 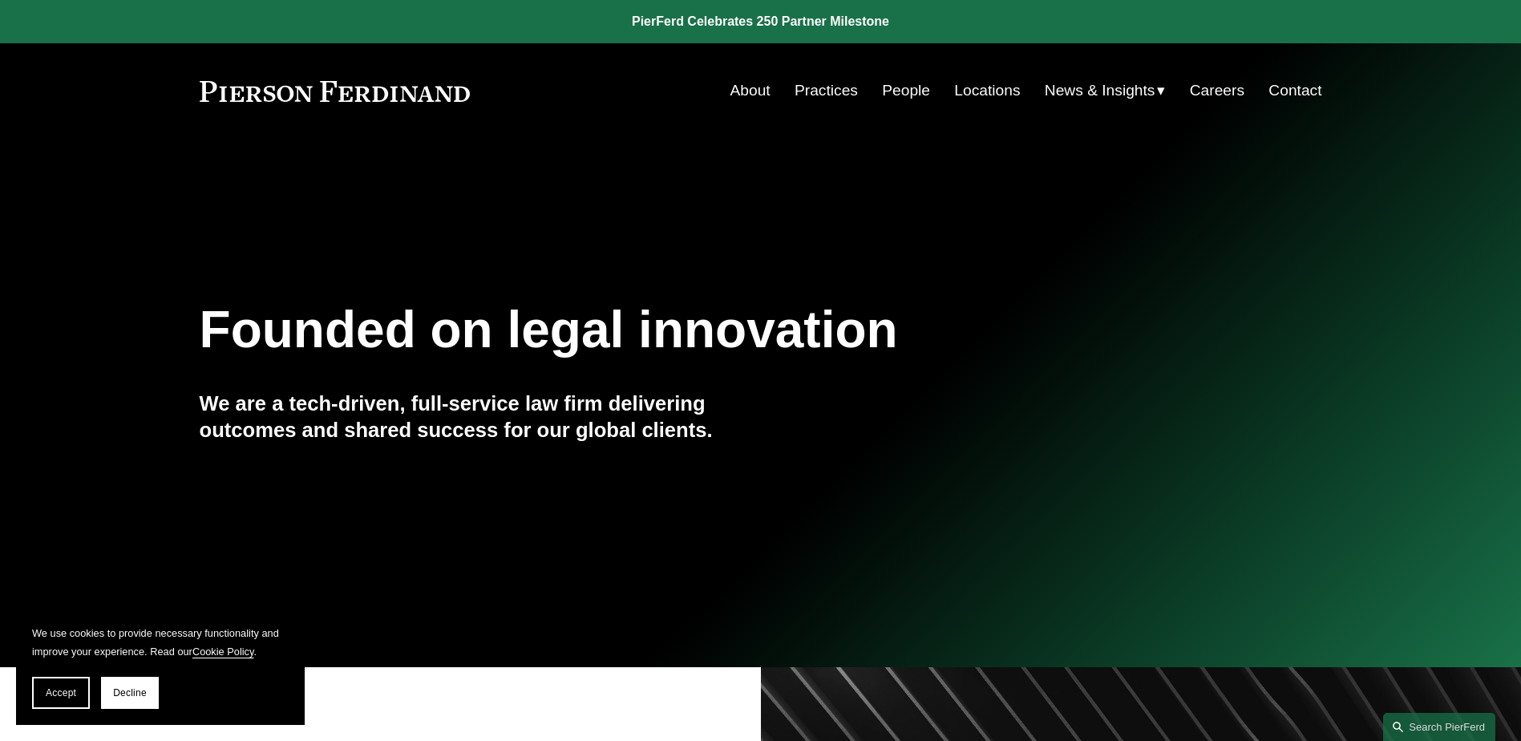 What do you see at coordinates (1295, 91) in the screenshot?
I see `a: Contact` at bounding box center [1295, 91].